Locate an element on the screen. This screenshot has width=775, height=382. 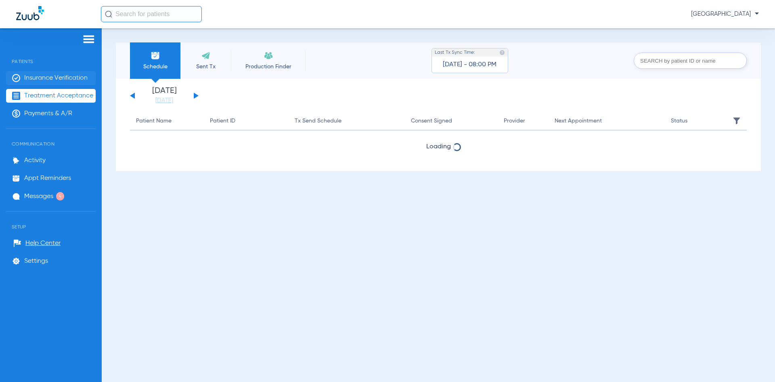
img: filter.svg is located at coordinates (737, 121).